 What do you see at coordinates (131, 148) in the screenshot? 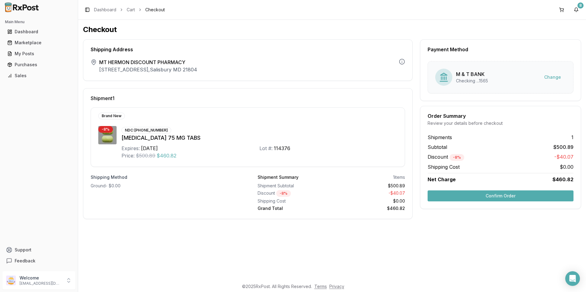
I see `div: Expires:` at bounding box center [131, 148].